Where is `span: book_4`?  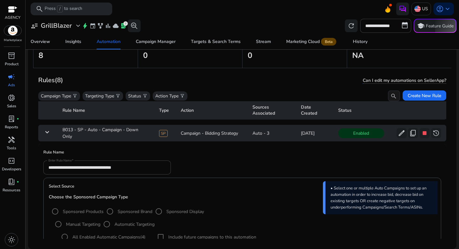
span: book_4 is located at coordinates (11, 182).